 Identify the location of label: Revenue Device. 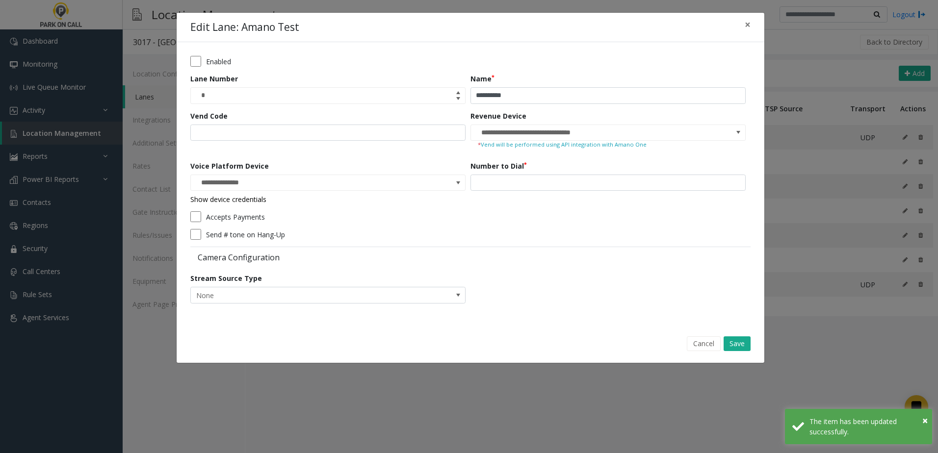
(498, 116).